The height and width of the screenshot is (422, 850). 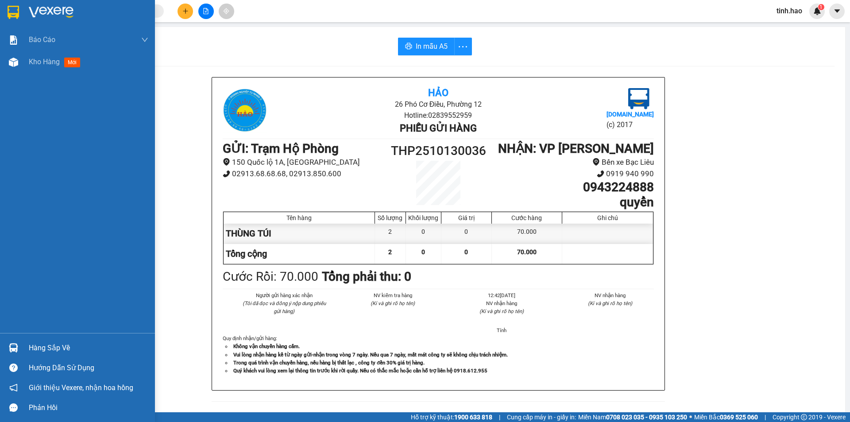 What do you see at coordinates (360, 370) in the screenshot?
I see `strong: Quý khách vui lòng xem lại thông tin trước khi rời quầy. Nếu có thắc mắc hoặc cần hỗ trợ liên hệ ...` at bounding box center [360, 370].